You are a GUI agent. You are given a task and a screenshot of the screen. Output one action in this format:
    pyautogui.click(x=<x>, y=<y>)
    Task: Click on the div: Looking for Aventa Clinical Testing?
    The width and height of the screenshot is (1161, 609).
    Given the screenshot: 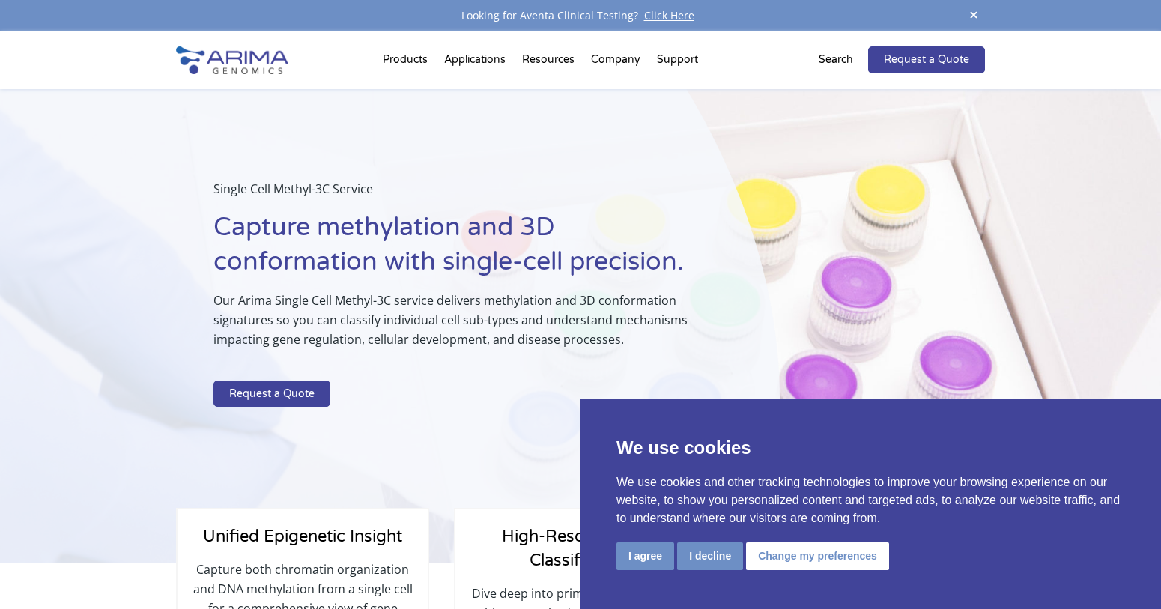 What is the action you would take?
    pyautogui.click(x=580, y=16)
    